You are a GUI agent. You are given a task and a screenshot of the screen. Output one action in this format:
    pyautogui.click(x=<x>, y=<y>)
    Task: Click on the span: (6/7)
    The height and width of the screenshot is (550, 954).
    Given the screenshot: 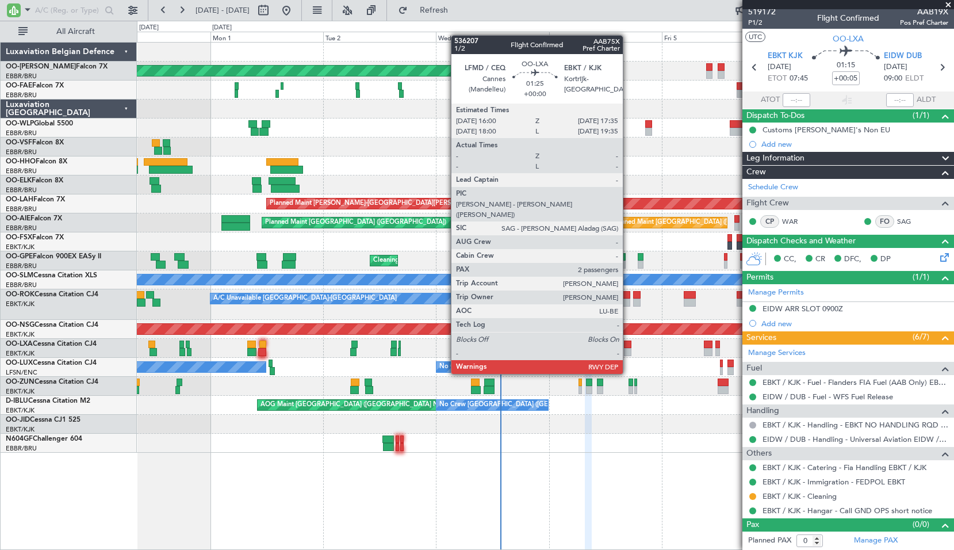 What is the action you would take?
    pyautogui.click(x=920, y=336)
    